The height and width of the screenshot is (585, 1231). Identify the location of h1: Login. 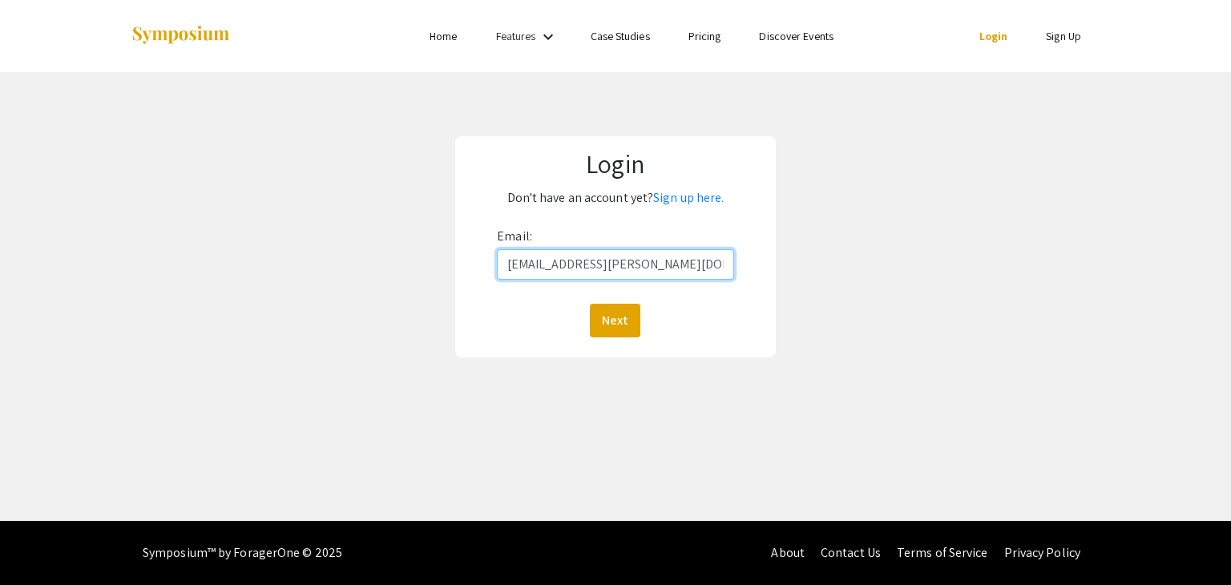
(615, 164).